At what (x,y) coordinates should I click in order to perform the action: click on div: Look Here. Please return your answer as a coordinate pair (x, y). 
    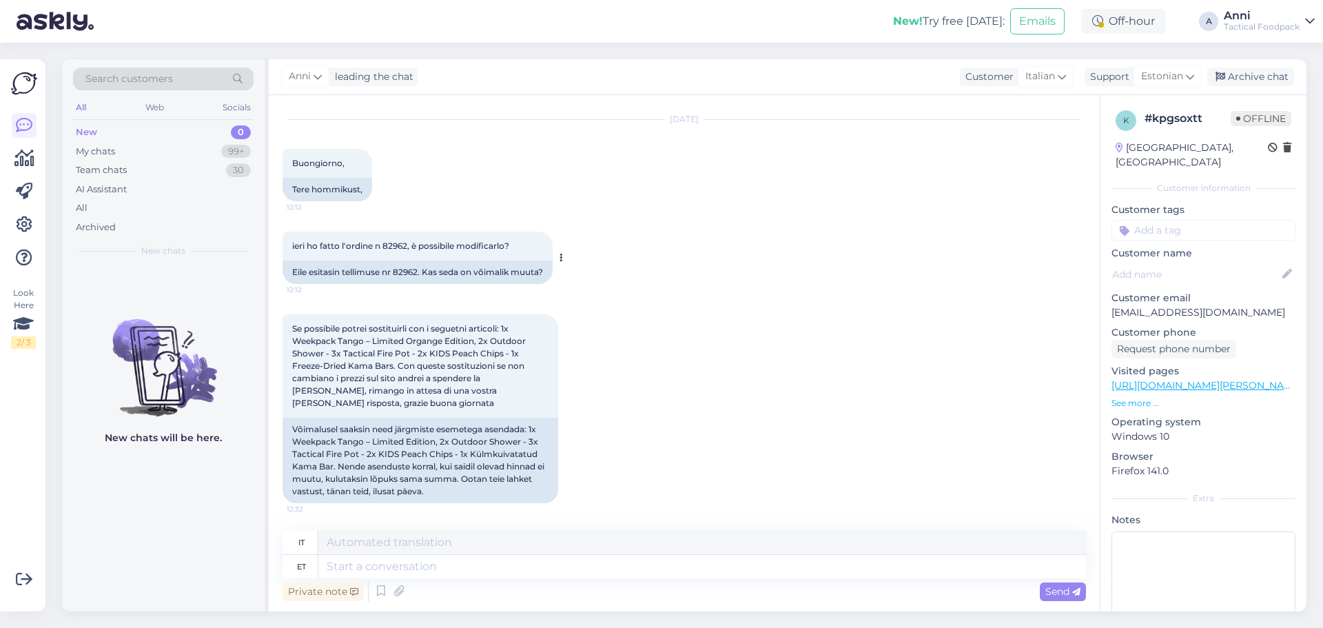
    Looking at the image, I should click on (23, 318).